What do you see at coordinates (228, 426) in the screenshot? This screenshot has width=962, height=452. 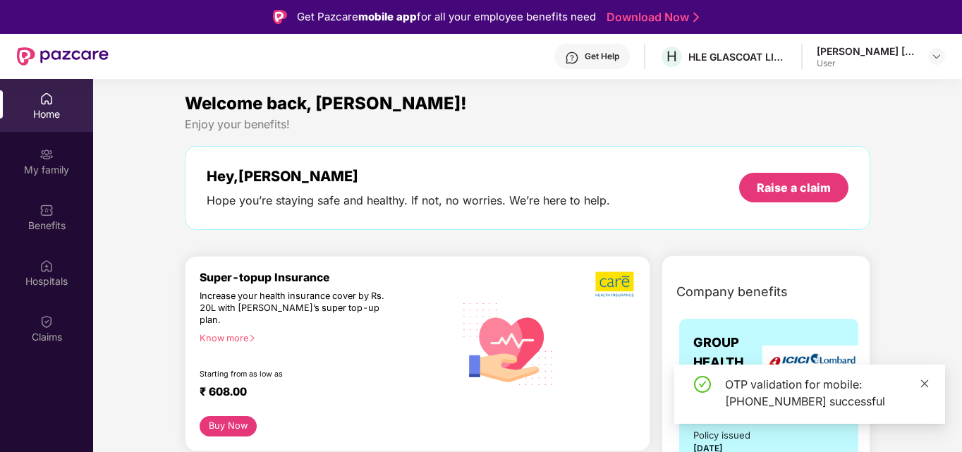 I see `button: Buy Now` at bounding box center [228, 426].